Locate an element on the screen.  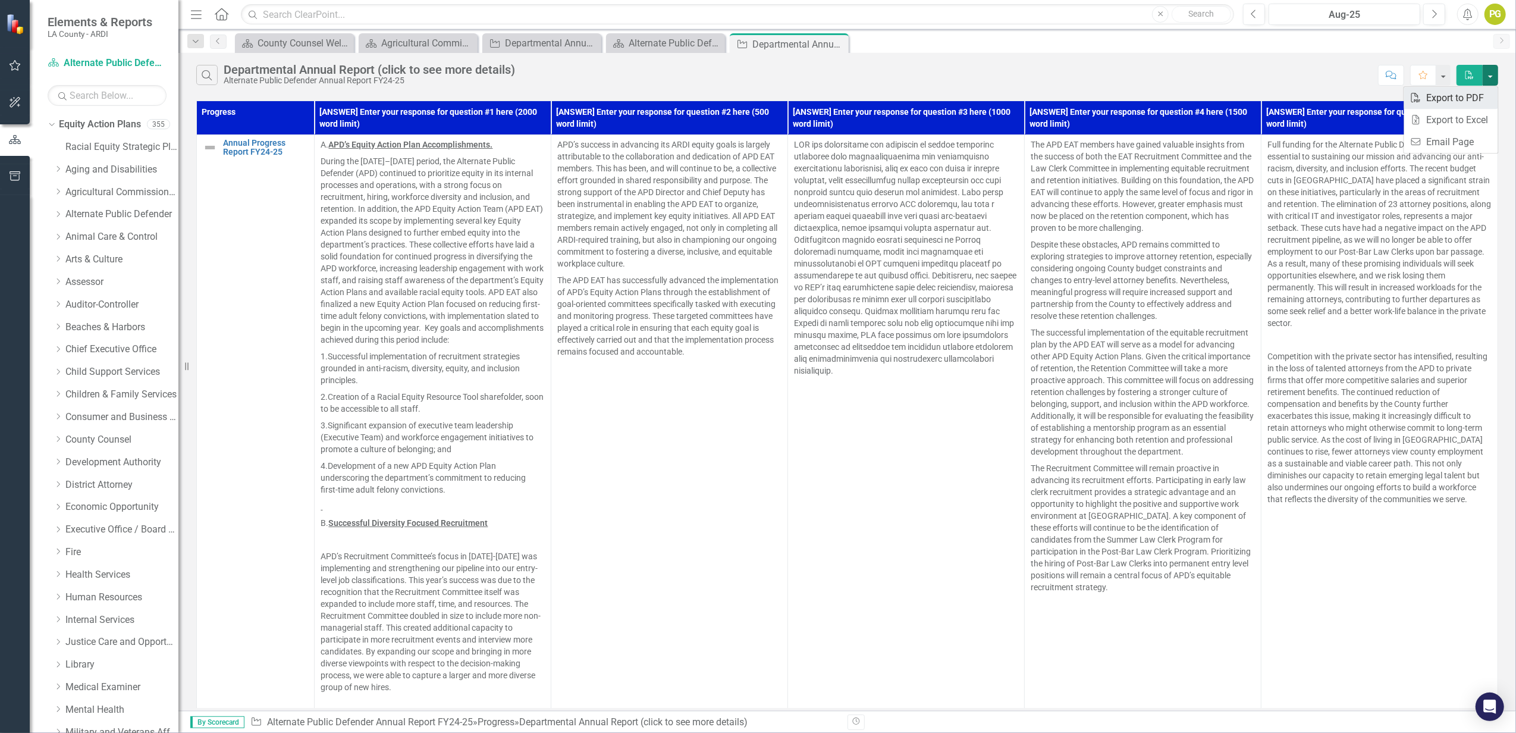
p: The APD EAT has successfully advanced the implementation of APD’s Equity Action Plans through the... is located at coordinates (669, 315).